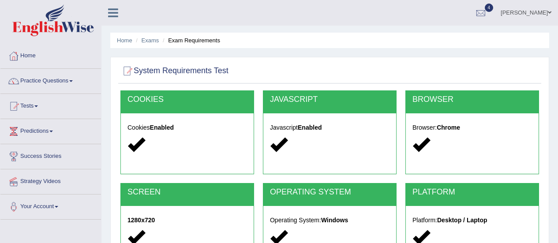 This screenshot has width=558, height=243. What do you see at coordinates (51, 130) in the screenshot?
I see `a: Predictions` at bounding box center [51, 130].